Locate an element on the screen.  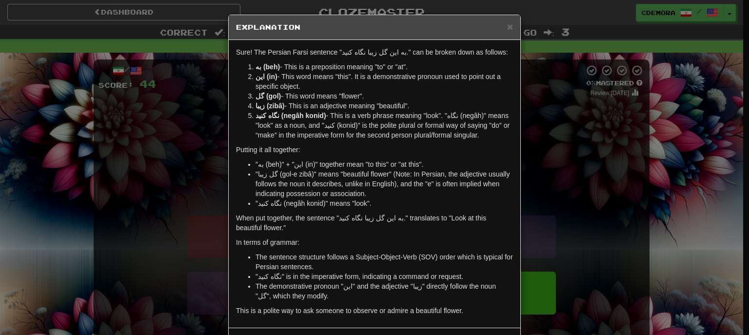
li: "نگاه کنید" is in the imperative form, indicating a command or request. is located at coordinates (384, 277).